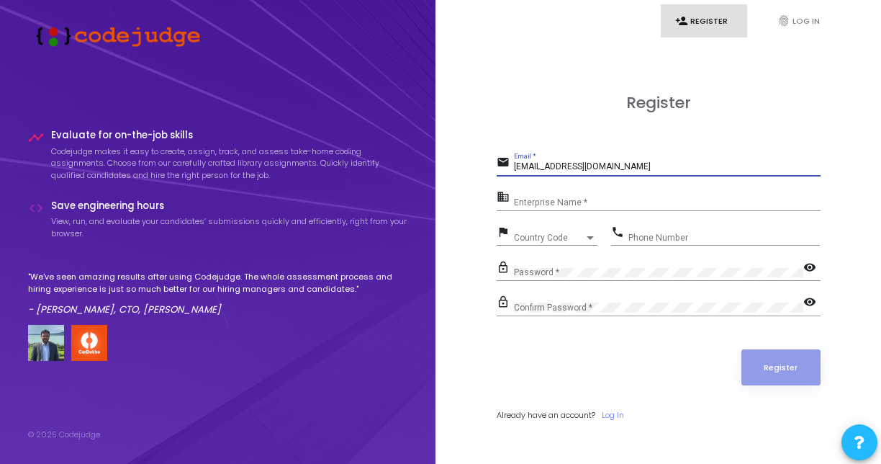  Describe the element at coordinates (546, 415) in the screenshot. I see `span: Already have an account?` at that location.